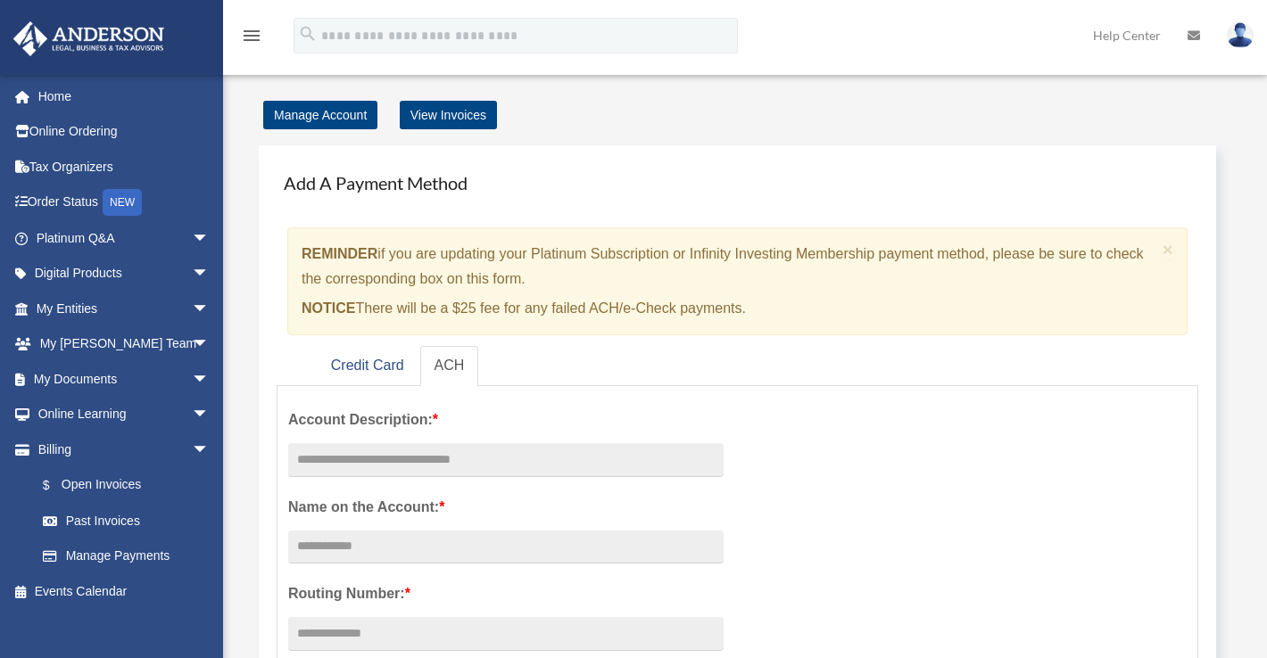 This screenshot has width=1267, height=658. I want to click on img: Anderson Advisors Platinum Portal, so click(88, 38).